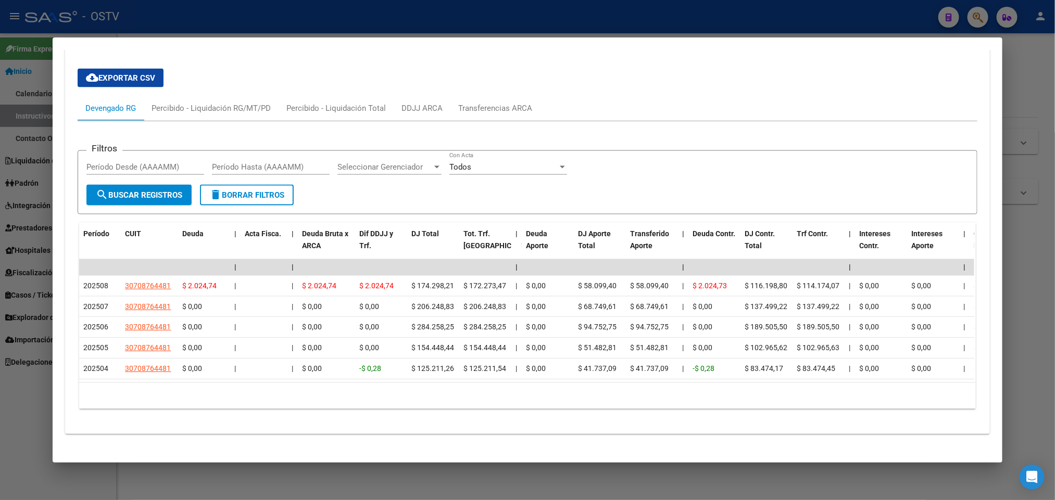 This screenshot has width=1055, height=500. What do you see at coordinates (875, 239) in the screenshot?
I see `span: Intereses Contr.` at bounding box center [875, 239].